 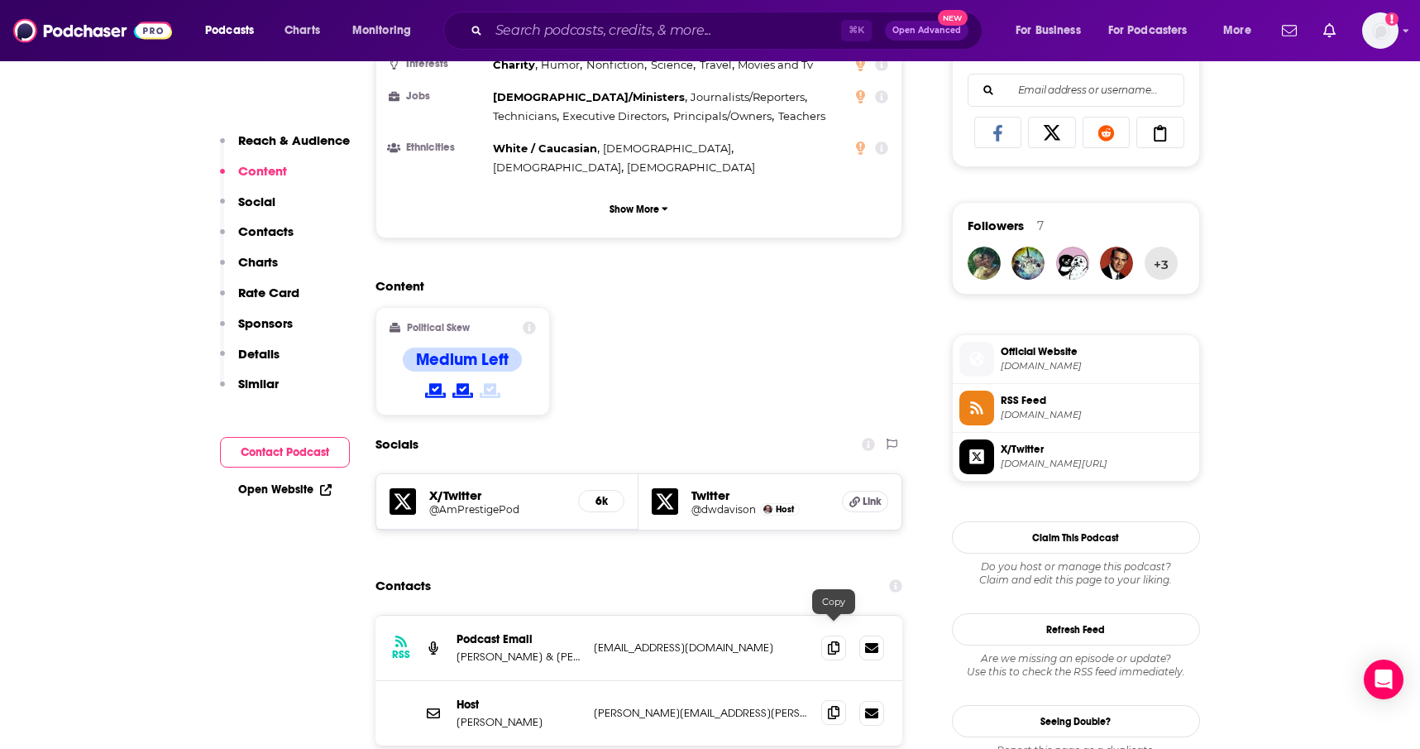 I want to click on span: X/Twitter, so click(x=1097, y=449).